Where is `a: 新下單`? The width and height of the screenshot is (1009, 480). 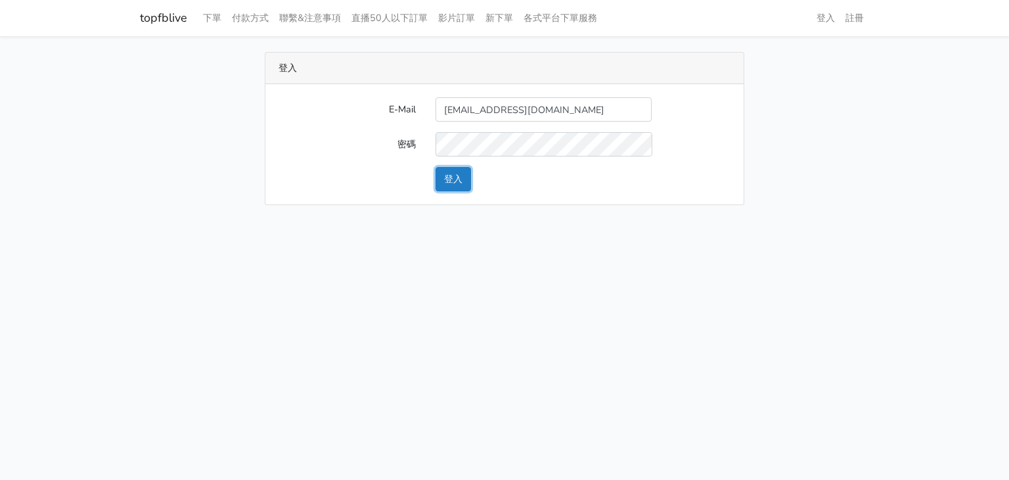 a: 新下單 is located at coordinates (499, 18).